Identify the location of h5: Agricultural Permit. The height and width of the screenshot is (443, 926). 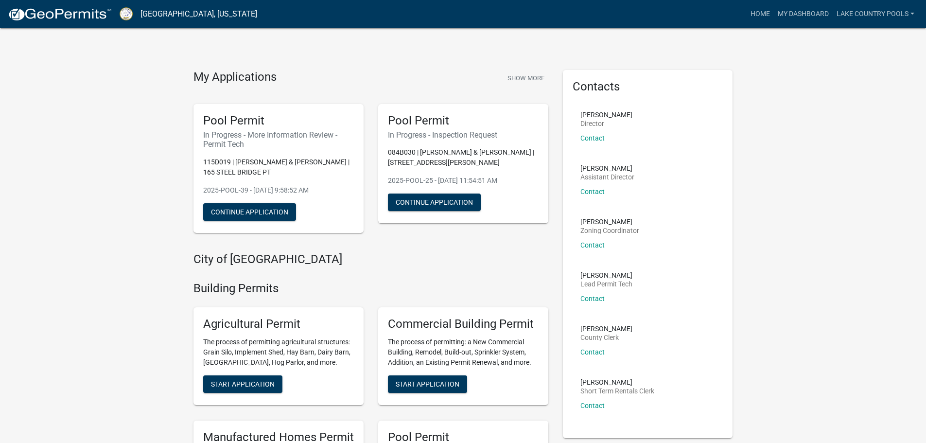
(279, 324).